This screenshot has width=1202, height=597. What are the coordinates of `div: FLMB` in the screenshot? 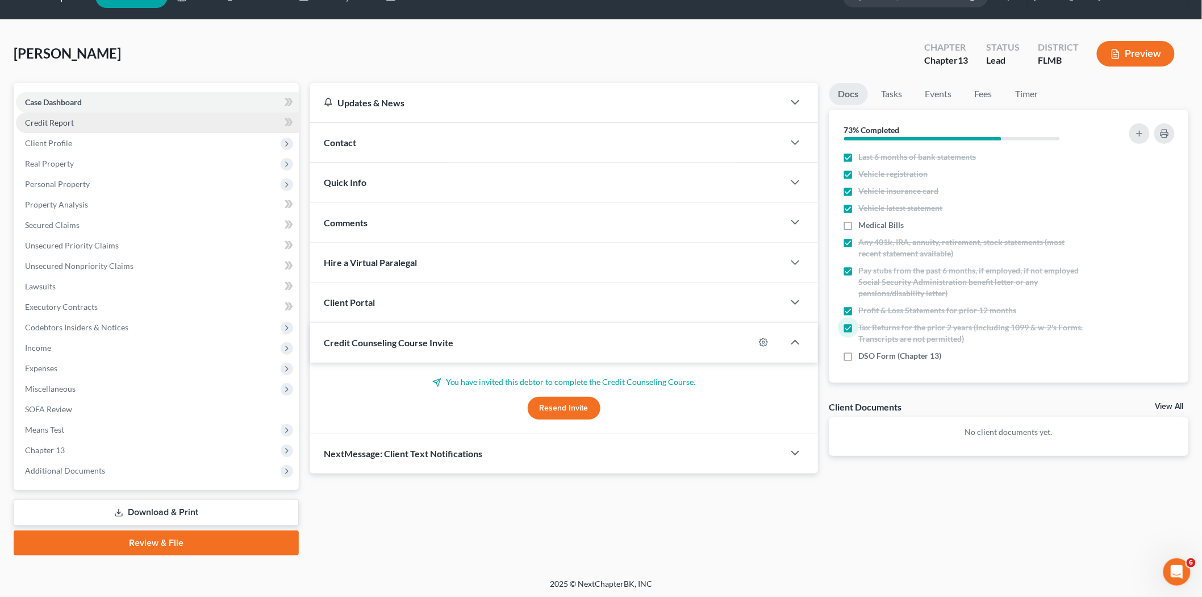 It's located at (1059, 60).